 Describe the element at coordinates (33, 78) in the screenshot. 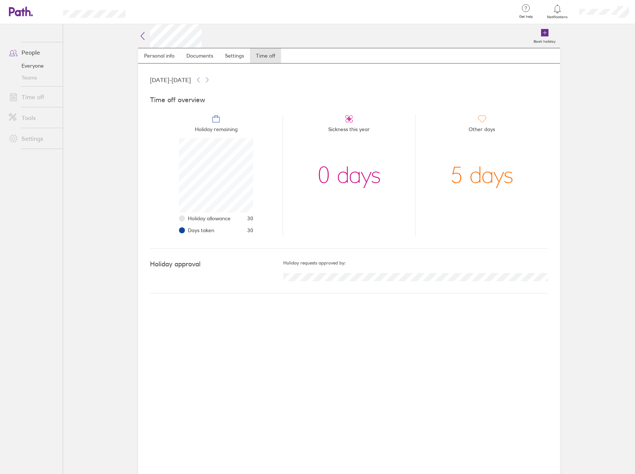

I see `a: Teams` at that location.